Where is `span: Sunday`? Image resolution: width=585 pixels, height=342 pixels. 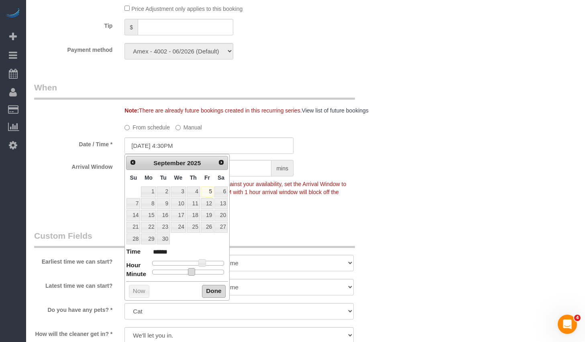 span: Sunday is located at coordinates (134, 178).